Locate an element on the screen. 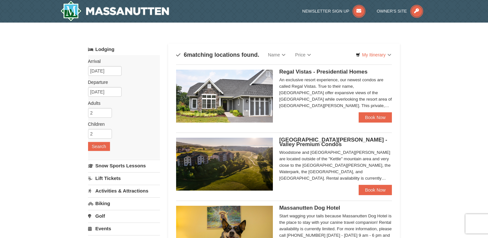 The image size is (488, 238). h4: matching locations found. is located at coordinates (218, 55).